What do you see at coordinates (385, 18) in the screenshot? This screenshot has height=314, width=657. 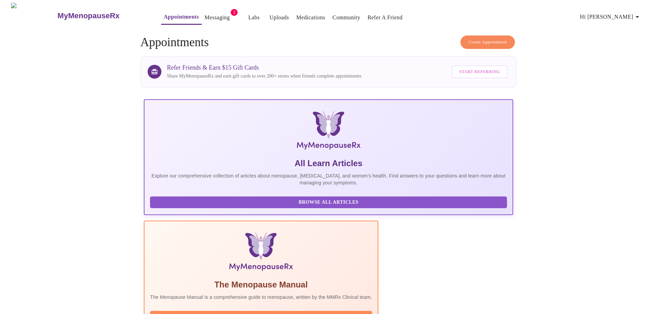 I see `a: Refer a Friend` at bounding box center [385, 18].